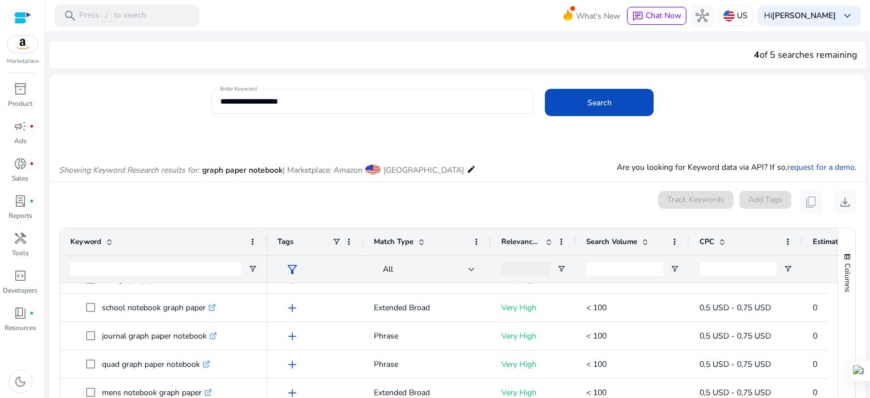  What do you see at coordinates (20, 216) in the screenshot?
I see `p: Reports` at bounding box center [20, 216].